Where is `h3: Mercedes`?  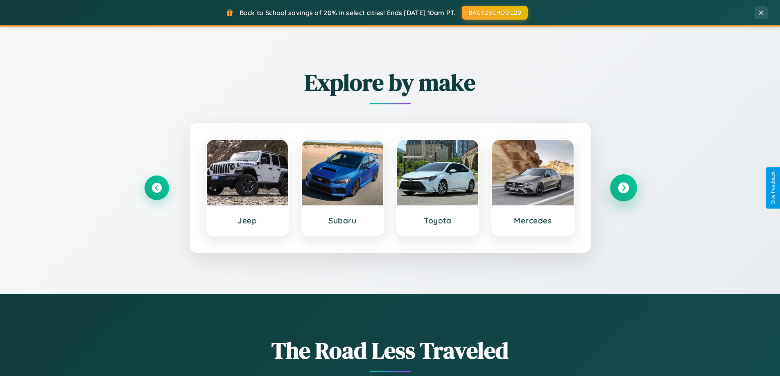 h3: Mercedes is located at coordinates (532, 221).